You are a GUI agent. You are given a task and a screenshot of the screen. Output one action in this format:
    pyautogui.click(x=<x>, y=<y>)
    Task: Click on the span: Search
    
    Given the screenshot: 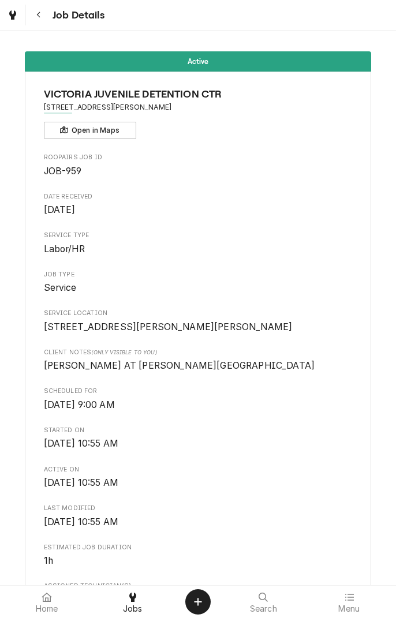 What is the action you would take?
    pyautogui.click(x=263, y=609)
    